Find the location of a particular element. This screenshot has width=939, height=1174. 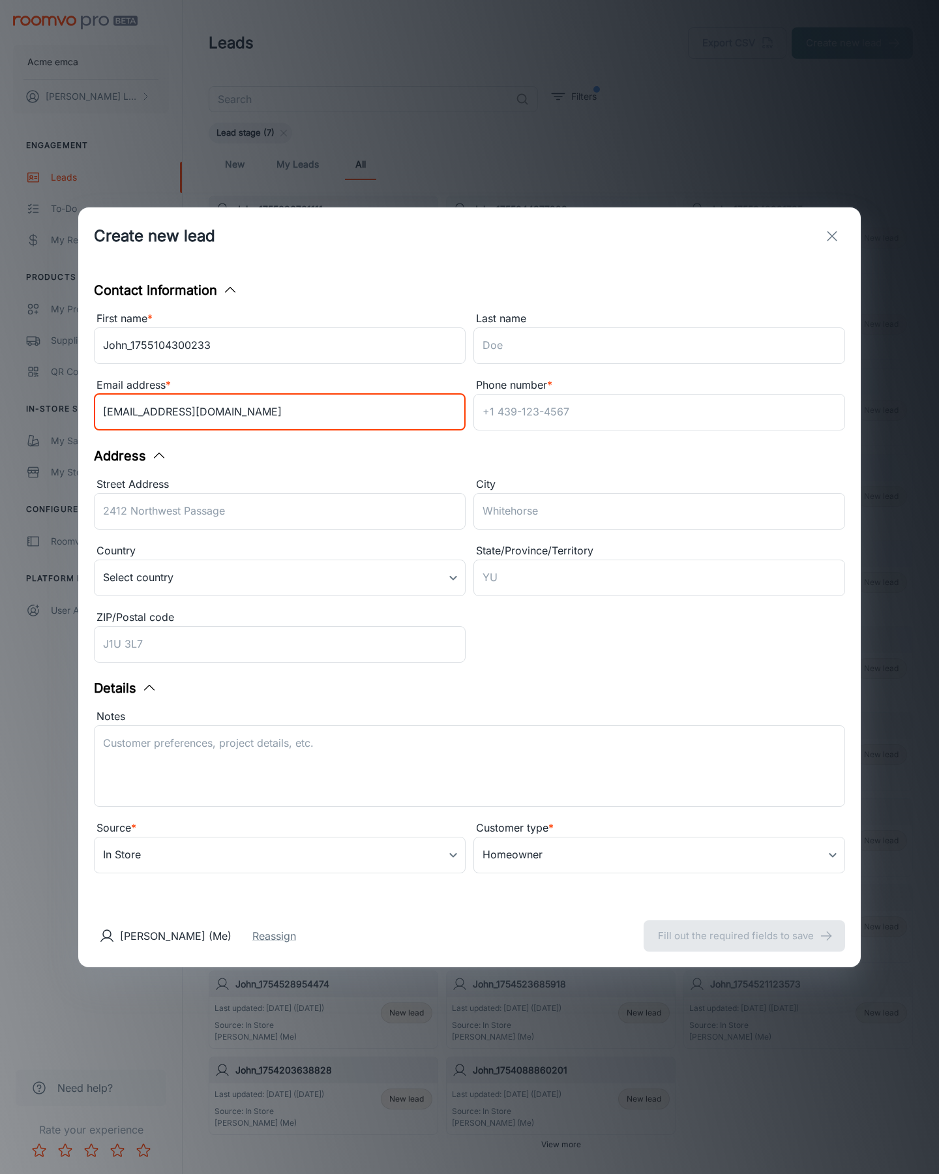

button: Details is located at coordinates (125, 688).